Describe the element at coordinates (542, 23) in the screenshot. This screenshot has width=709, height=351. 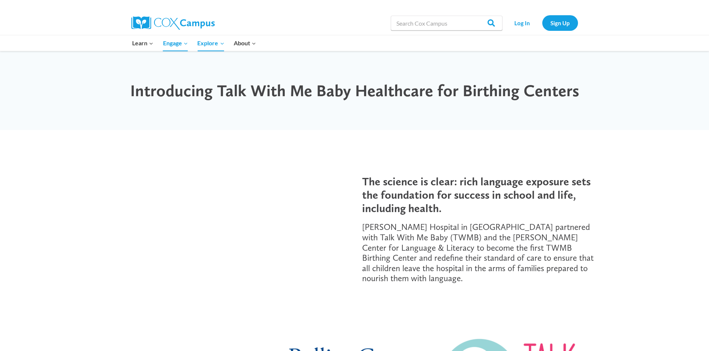
I see `nav: Secondary Navigation` at that location.